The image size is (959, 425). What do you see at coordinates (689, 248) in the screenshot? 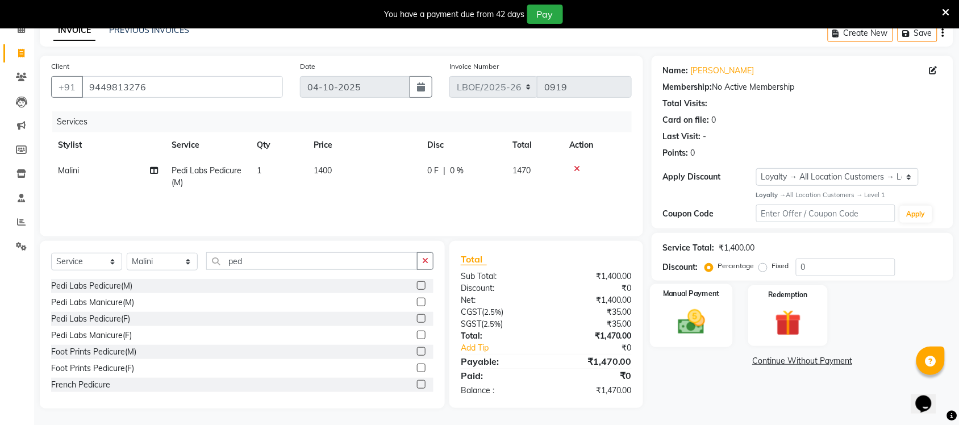
I see `div: Service Total:` at bounding box center [689, 248].